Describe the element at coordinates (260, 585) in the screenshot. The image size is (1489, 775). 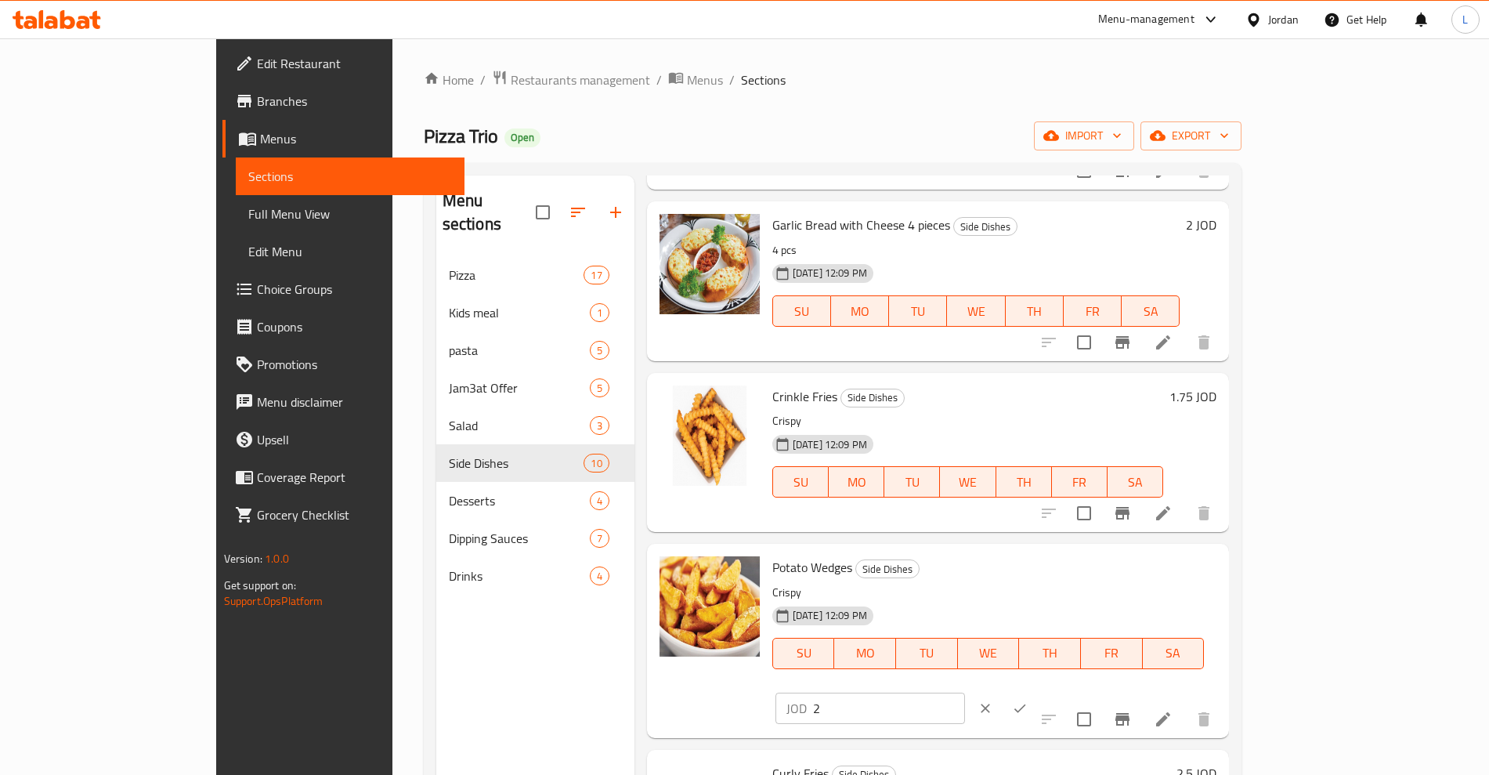
I see `span: Get support on:` at that location.